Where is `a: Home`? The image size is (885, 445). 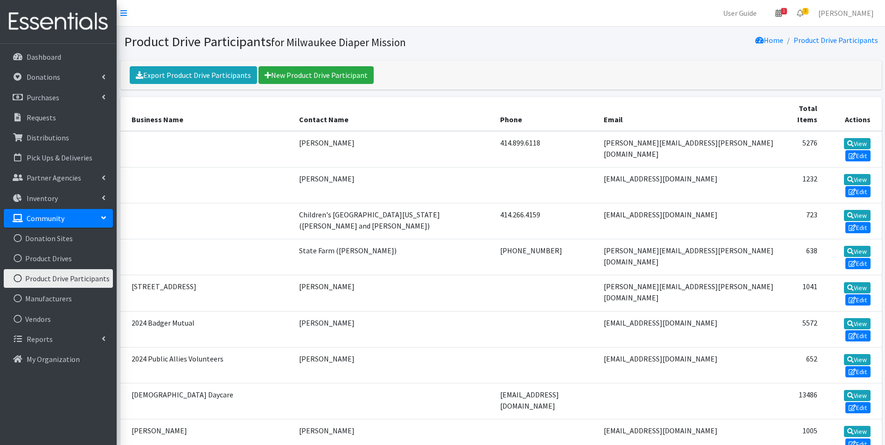
a: Home is located at coordinates (769, 40).